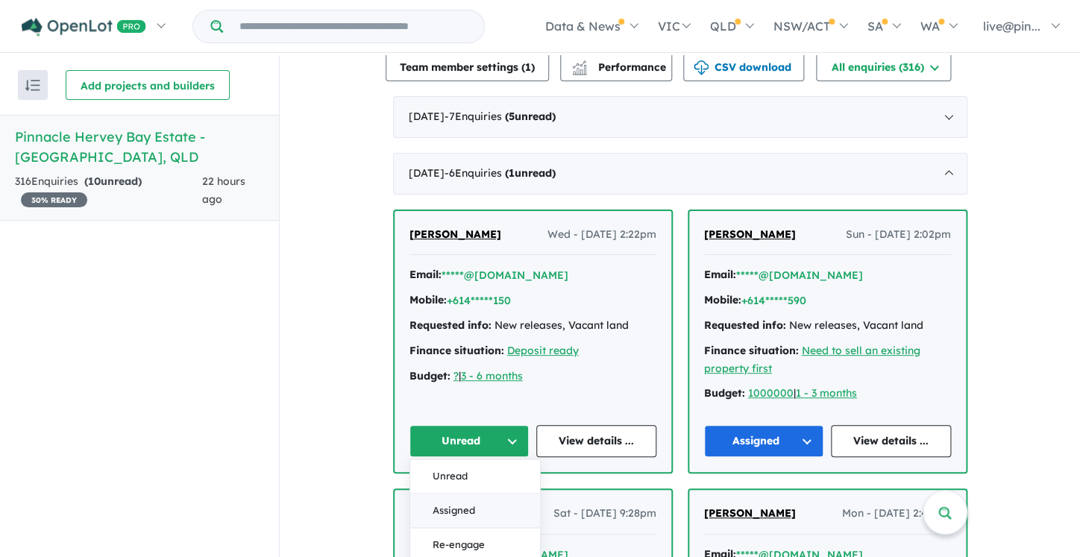 This screenshot has width=1080, height=557. I want to click on button: Add projects and builders, so click(148, 85).